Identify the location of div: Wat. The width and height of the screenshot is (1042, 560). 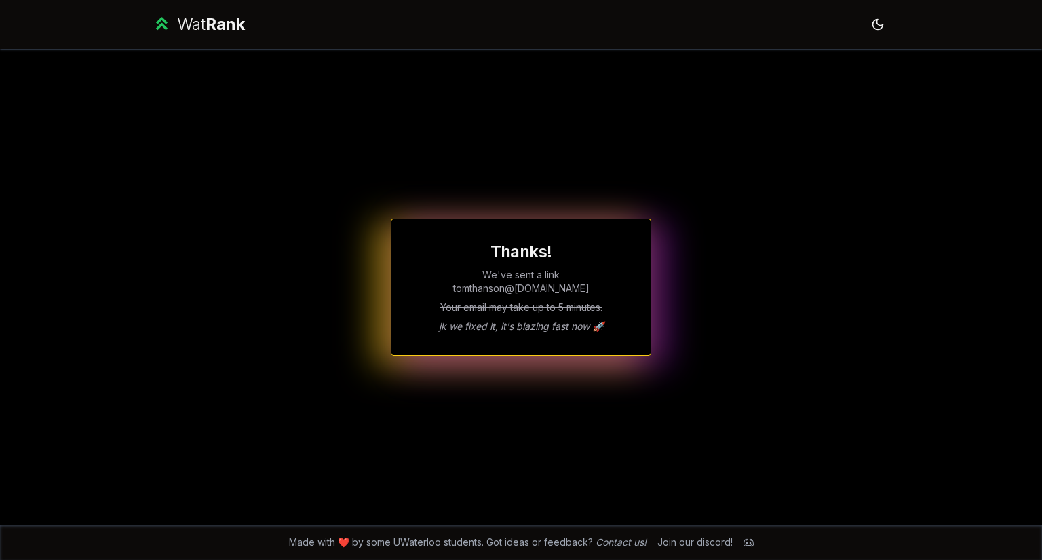
(211, 24).